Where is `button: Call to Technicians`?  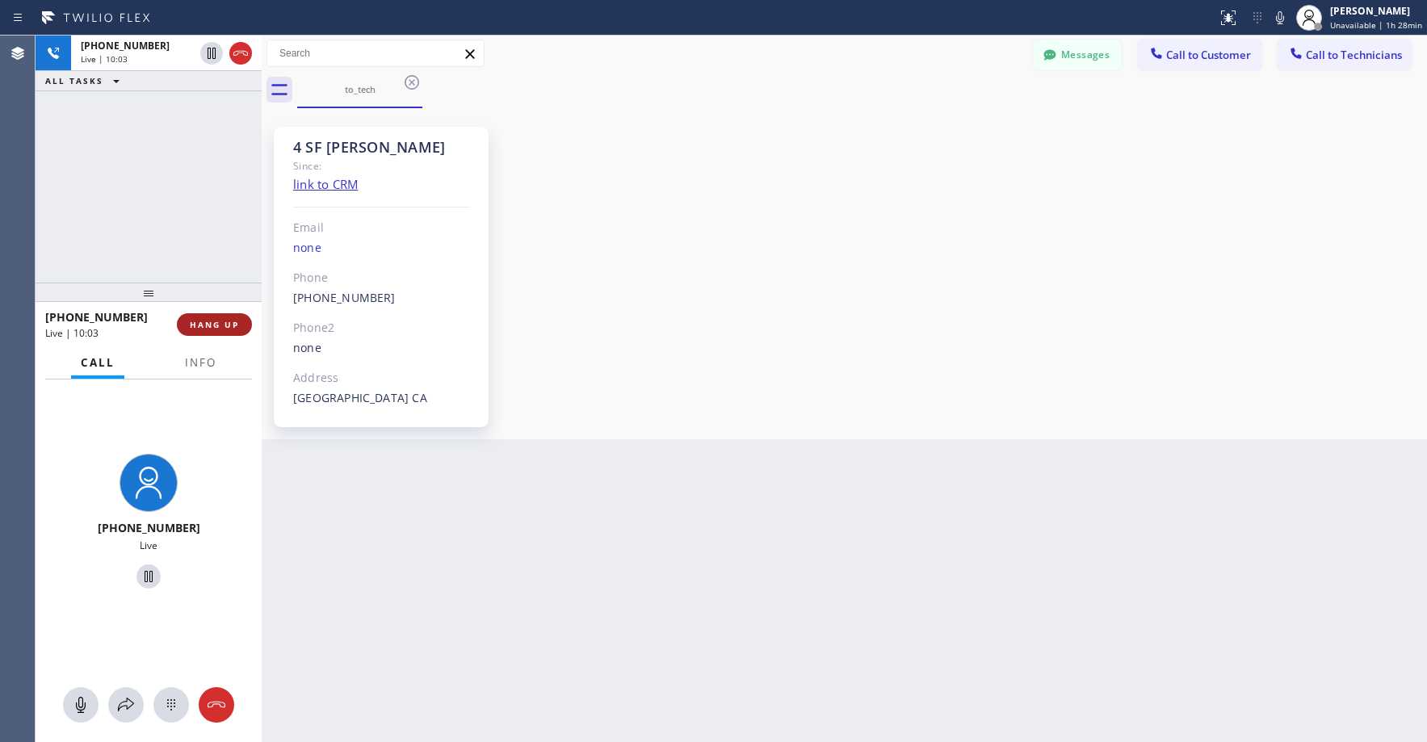 button: Call to Technicians is located at coordinates (1344, 55).